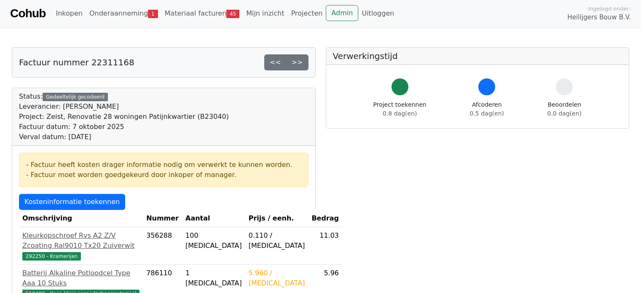 The height and width of the screenshot is (293, 641). Describe the element at coordinates (153, 14) in the screenshot. I see `span: 1` at that location.